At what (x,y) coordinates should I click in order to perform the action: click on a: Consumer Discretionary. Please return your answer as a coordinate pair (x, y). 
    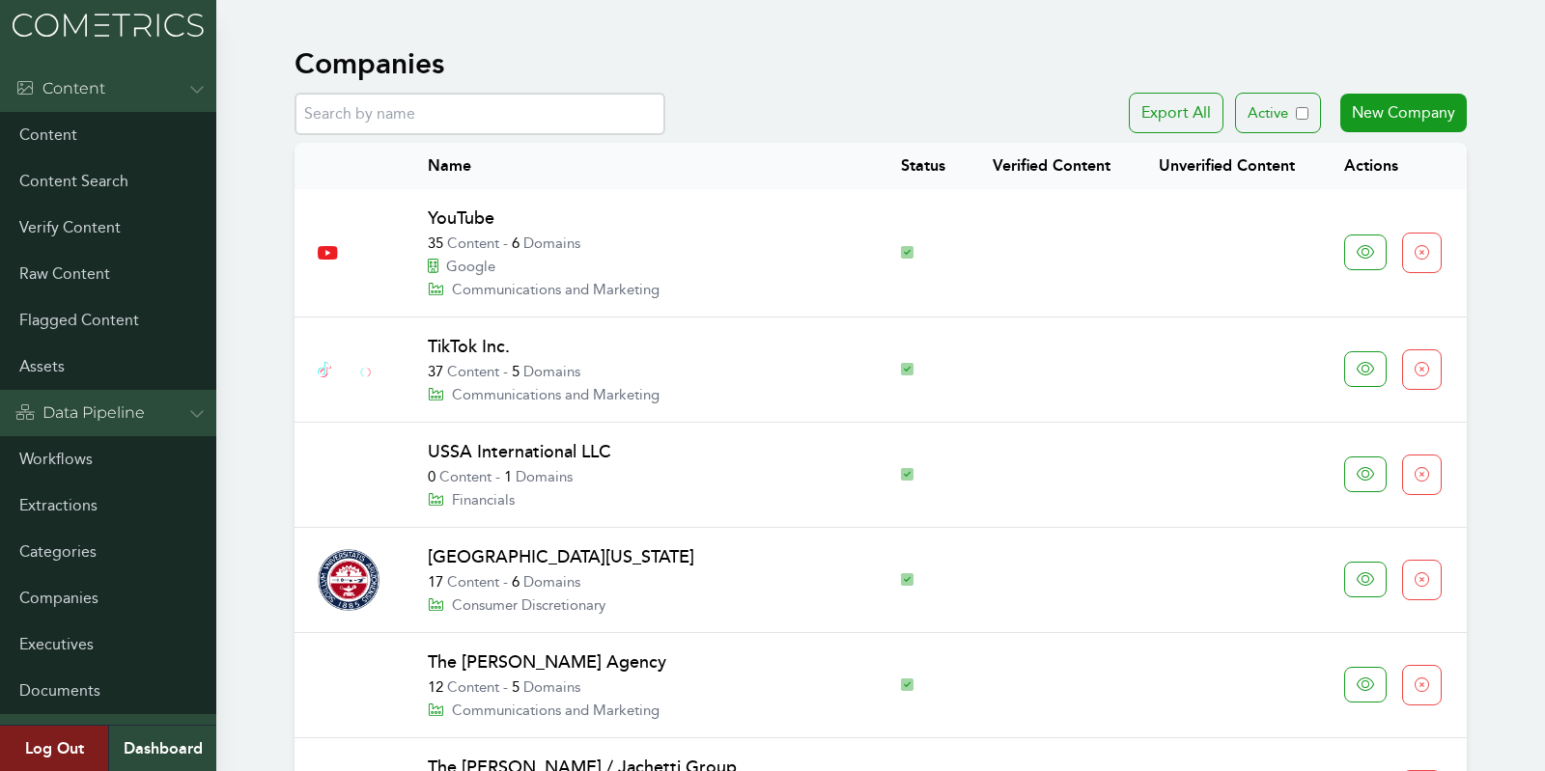
    Looking at the image, I should click on (516, 605).